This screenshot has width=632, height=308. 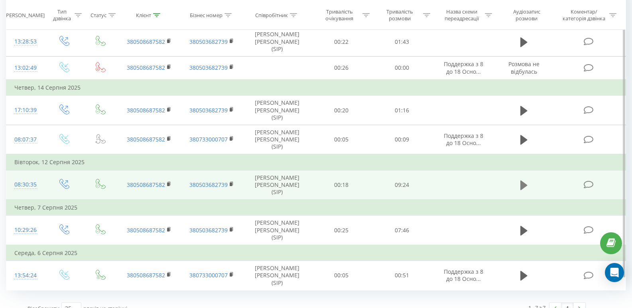 I want to click on div: Тривалість очікування, so click(x=340, y=15).